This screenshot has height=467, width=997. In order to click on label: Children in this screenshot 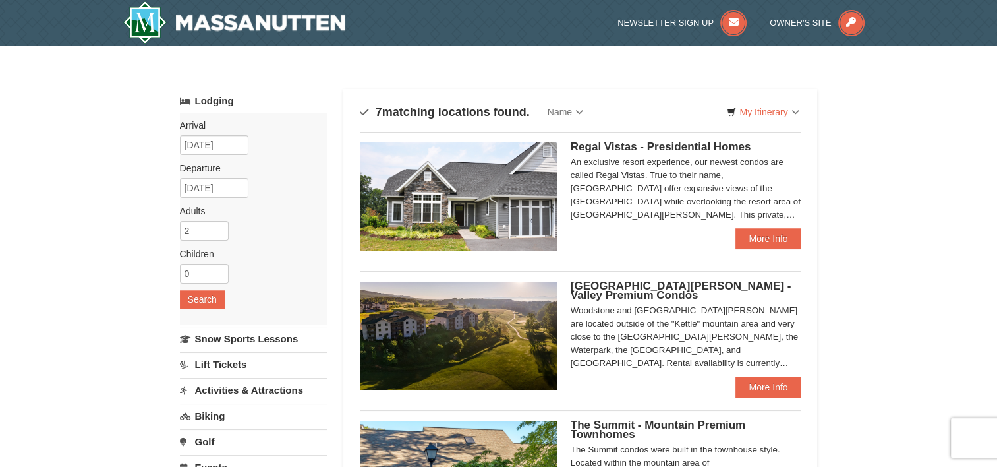, I will do `click(248, 254)`.